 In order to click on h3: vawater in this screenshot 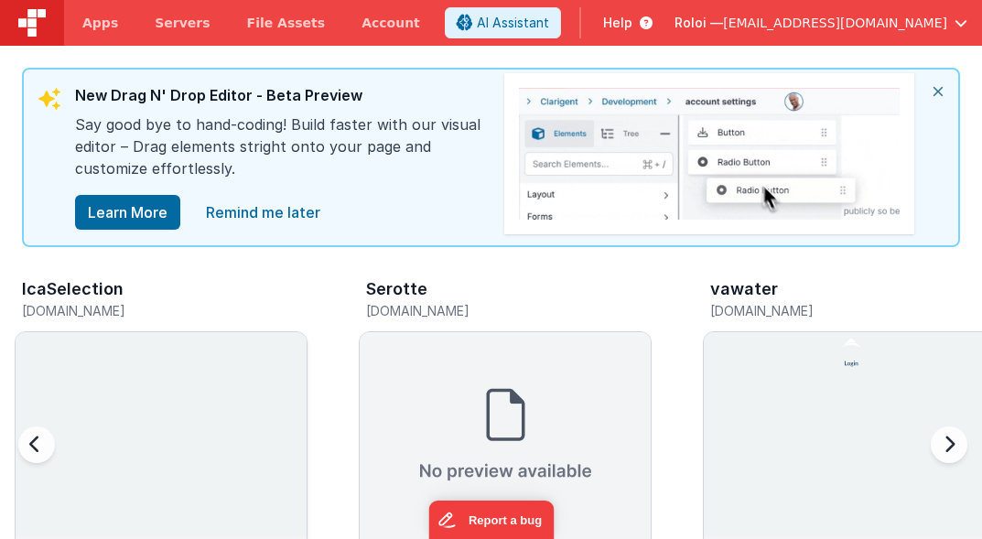, I will do `click(744, 289)`.